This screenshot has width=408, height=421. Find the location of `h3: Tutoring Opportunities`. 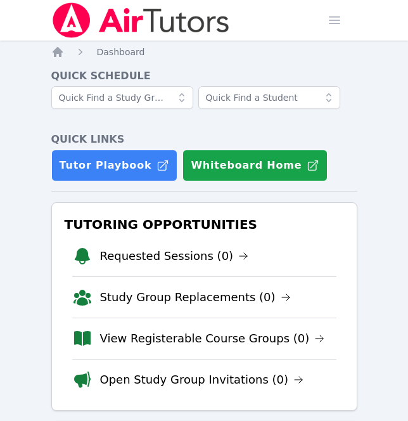

h3: Tutoring Opportunities is located at coordinates (204, 224).